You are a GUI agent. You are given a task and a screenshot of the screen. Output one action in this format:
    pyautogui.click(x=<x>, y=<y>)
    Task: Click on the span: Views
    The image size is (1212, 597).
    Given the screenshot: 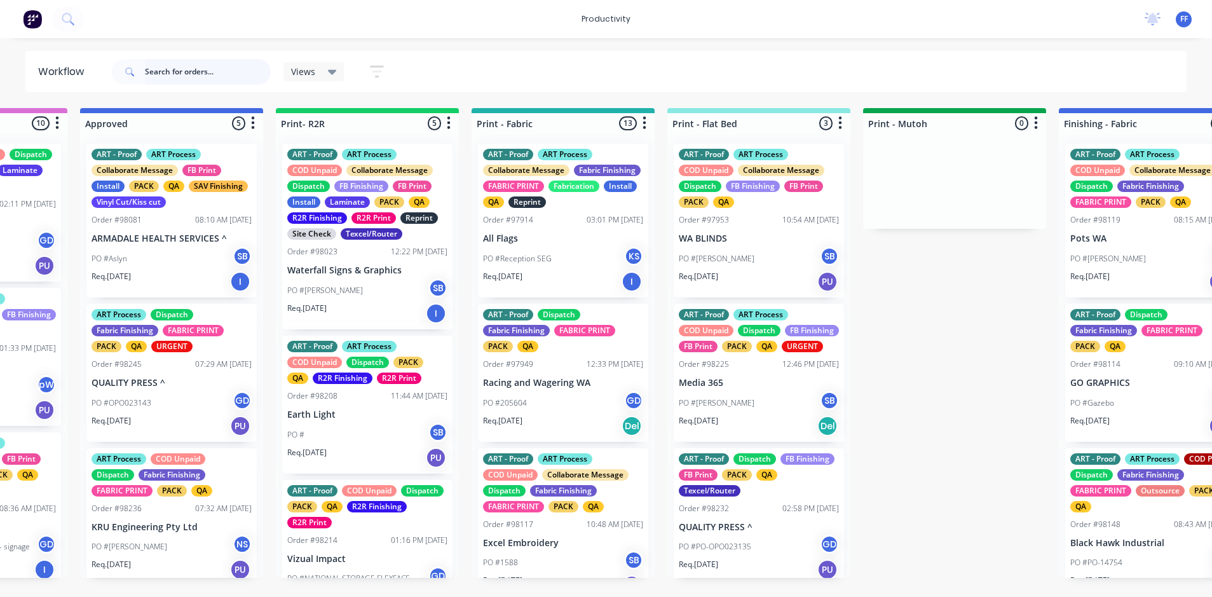 What is the action you would take?
    pyautogui.click(x=303, y=71)
    